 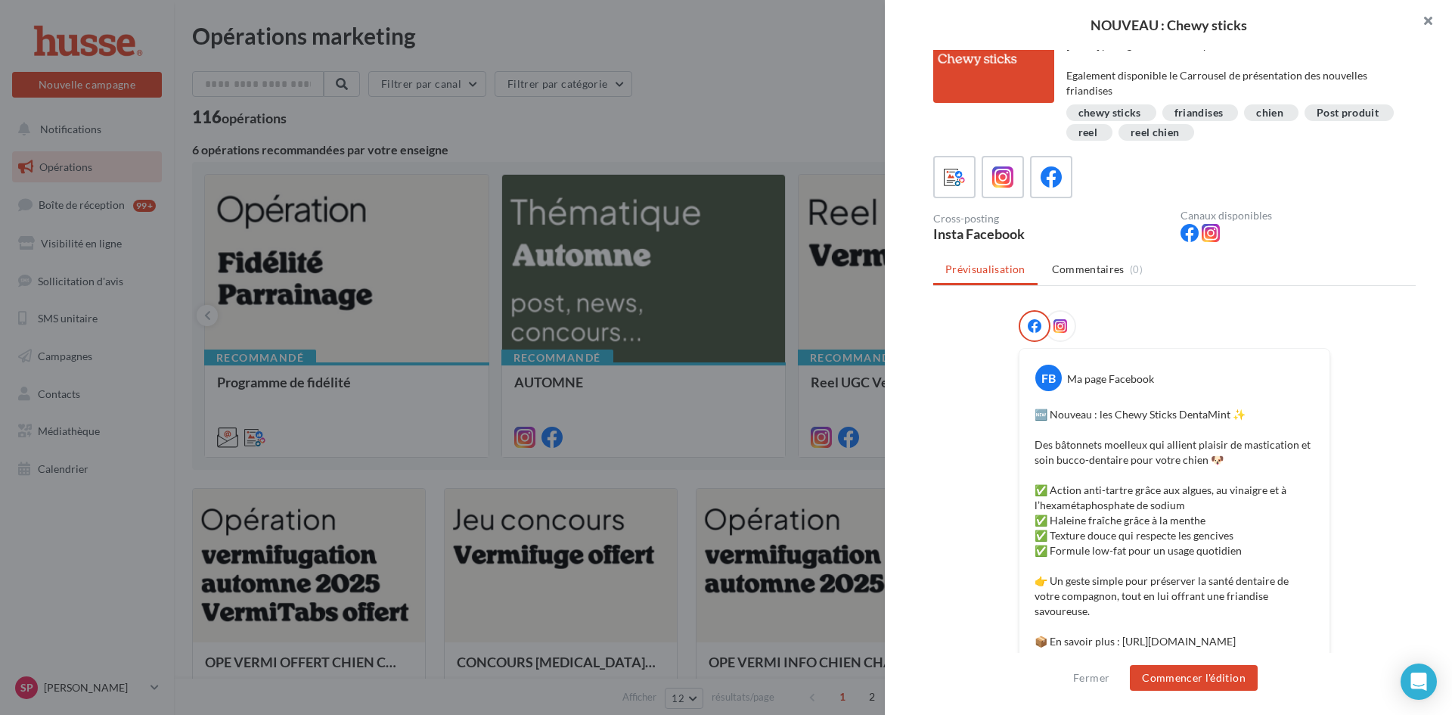 What do you see at coordinates (1298, 216) in the screenshot?
I see `div: Canaux disponibles` at bounding box center [1298, 216].